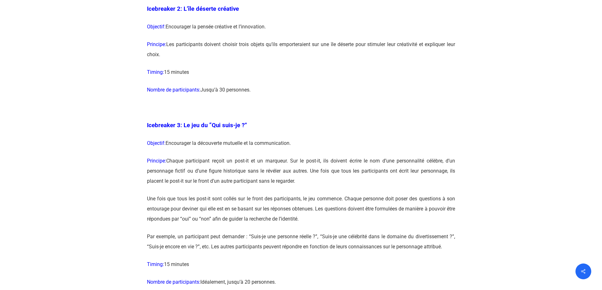 This screenshot has height=290, width=602. Describe the element at coordinates (301, 53) in the screenshot. I see `p: Les participants doivent choisir trois objets qu’ils emporteraient sur une île déserte pour stimu...` at that location.